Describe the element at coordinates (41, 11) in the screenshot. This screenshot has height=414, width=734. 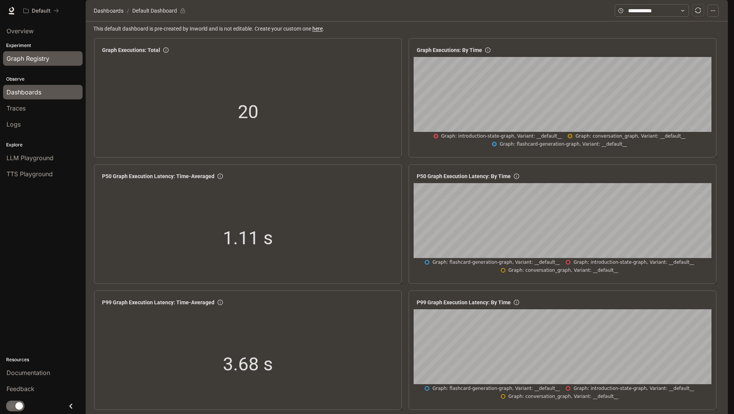
I see `p: Default` at that location.